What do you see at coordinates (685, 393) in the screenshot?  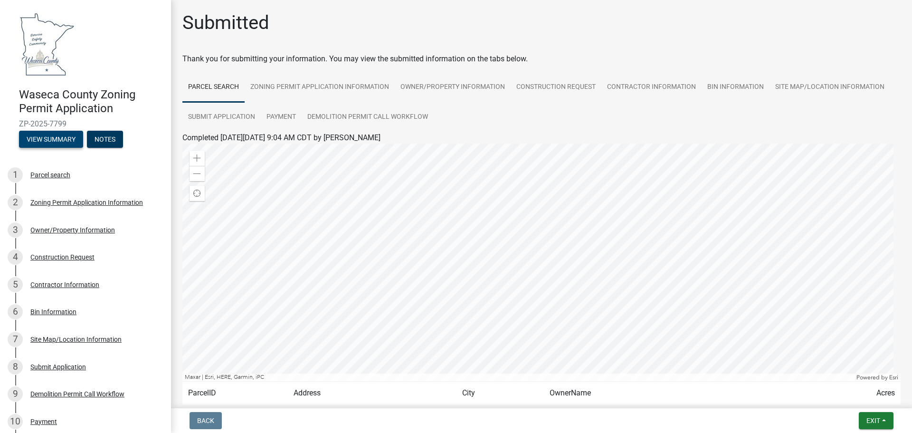 I see `td: OwnerName` at bounding box center [685, 393].